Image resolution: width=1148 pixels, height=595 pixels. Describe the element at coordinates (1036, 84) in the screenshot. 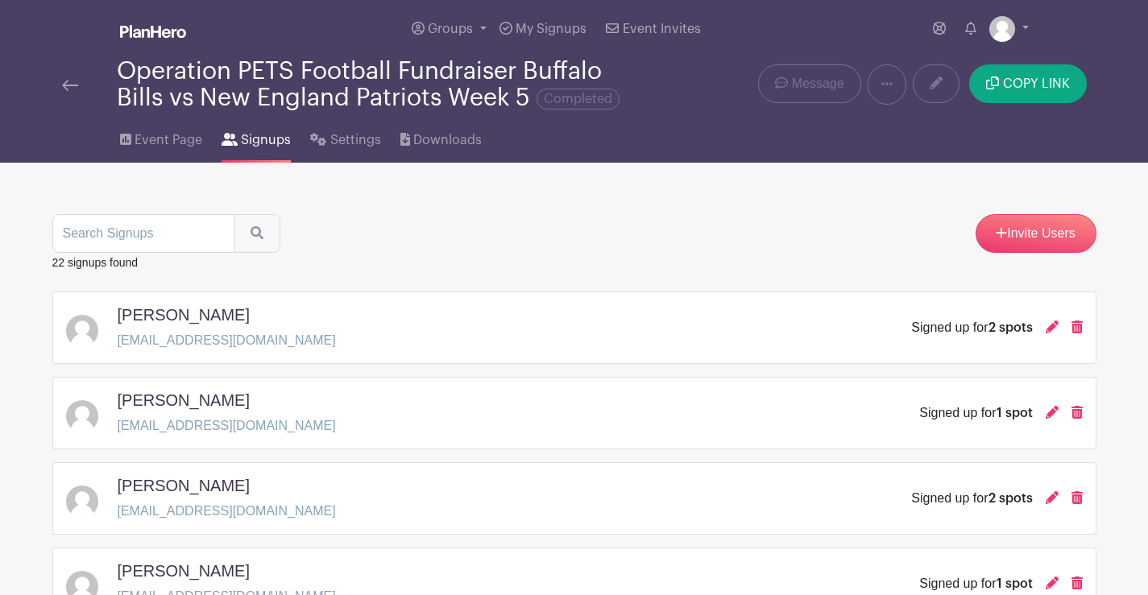

I see `span: COPY LINK` at that location.